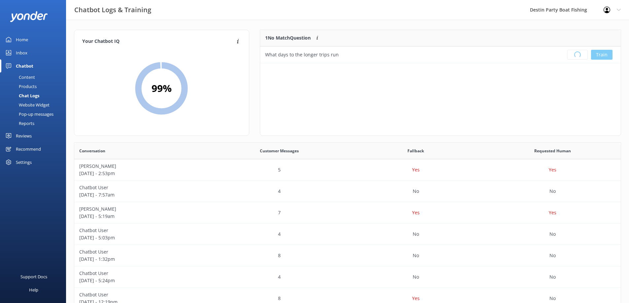  Describe the element at coordinates (21, 96) in the screenshot. I see `div: Chat Logs` at that location.